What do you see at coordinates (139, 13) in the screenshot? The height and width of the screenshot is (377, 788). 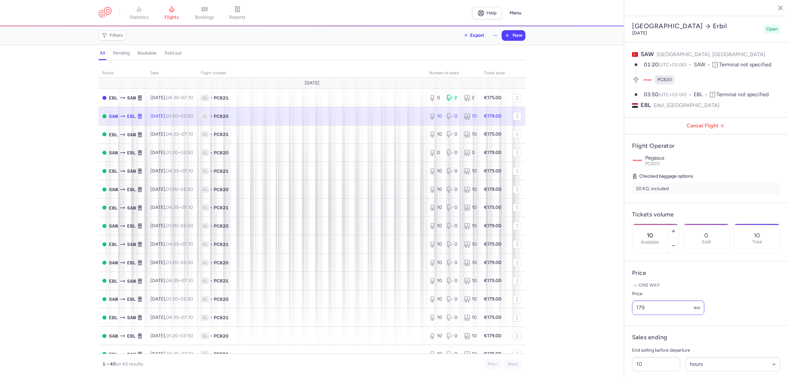 I see `a: statistics` at bounding box center [139, 13].